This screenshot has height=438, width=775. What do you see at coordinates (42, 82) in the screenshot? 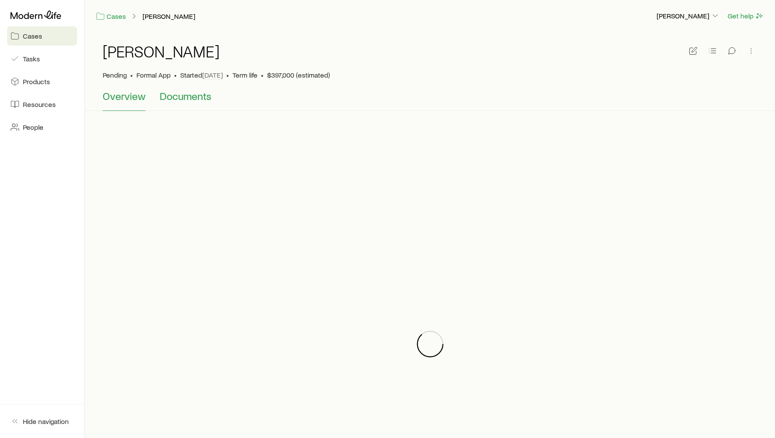
I see `a: Products` at bounding box center [42, 82].